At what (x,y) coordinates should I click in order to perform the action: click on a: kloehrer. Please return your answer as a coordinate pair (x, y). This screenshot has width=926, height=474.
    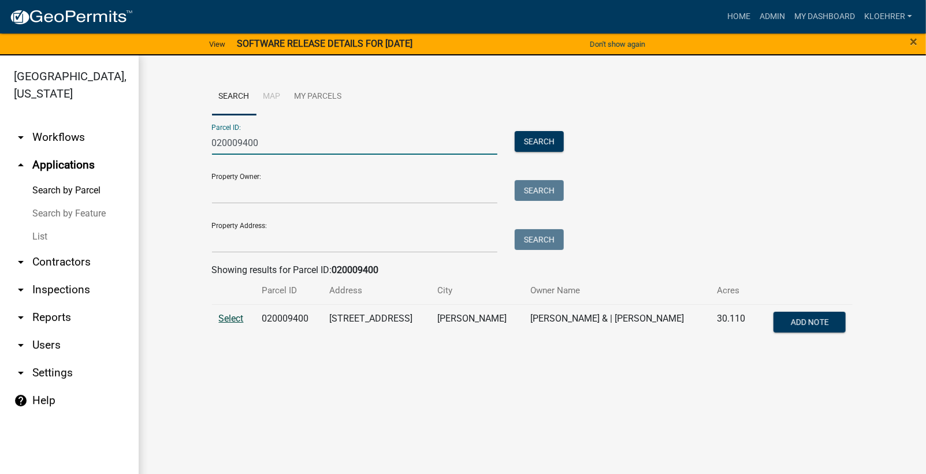
    Looking at the image, I should click on (888, 17).